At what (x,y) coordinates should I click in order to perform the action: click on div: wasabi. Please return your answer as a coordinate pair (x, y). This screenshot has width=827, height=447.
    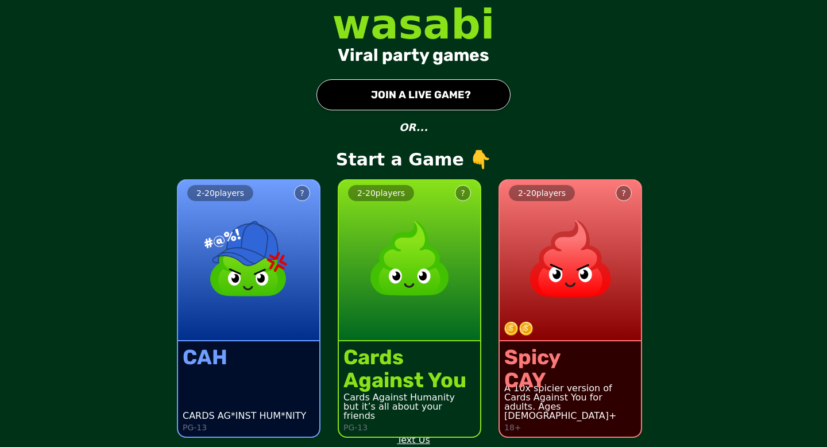
    Looking at the image, I should click on (414, 24).